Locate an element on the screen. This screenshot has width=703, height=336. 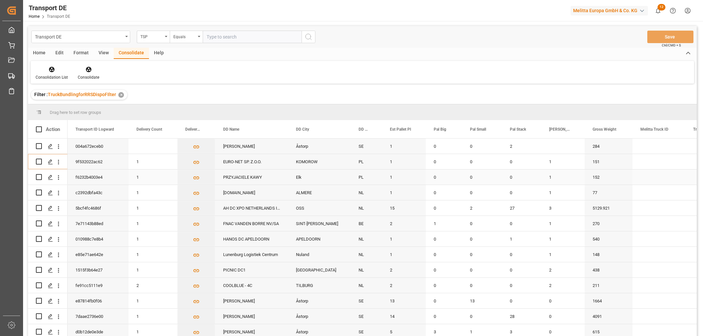
div: PRZYJACIELE KAWY is located at coordinates (251, 177).